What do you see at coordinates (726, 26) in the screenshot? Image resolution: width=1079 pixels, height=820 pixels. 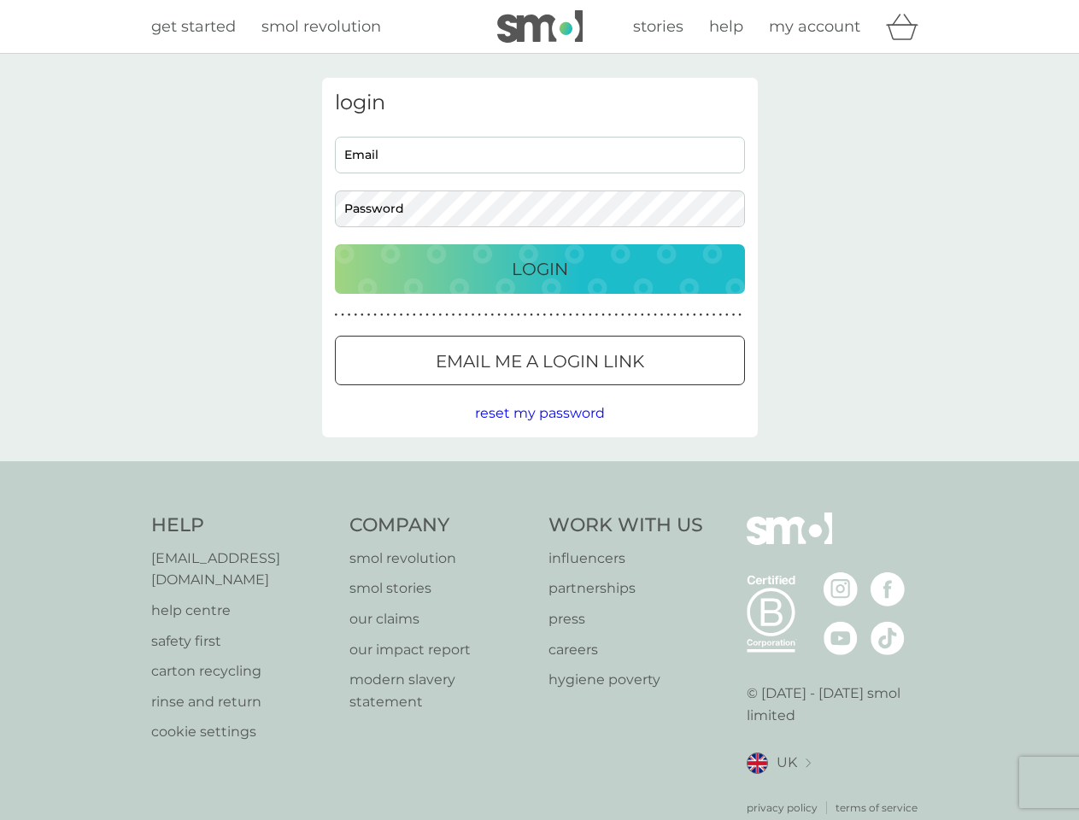 I see `span: help` at bounding box center [726, 26].